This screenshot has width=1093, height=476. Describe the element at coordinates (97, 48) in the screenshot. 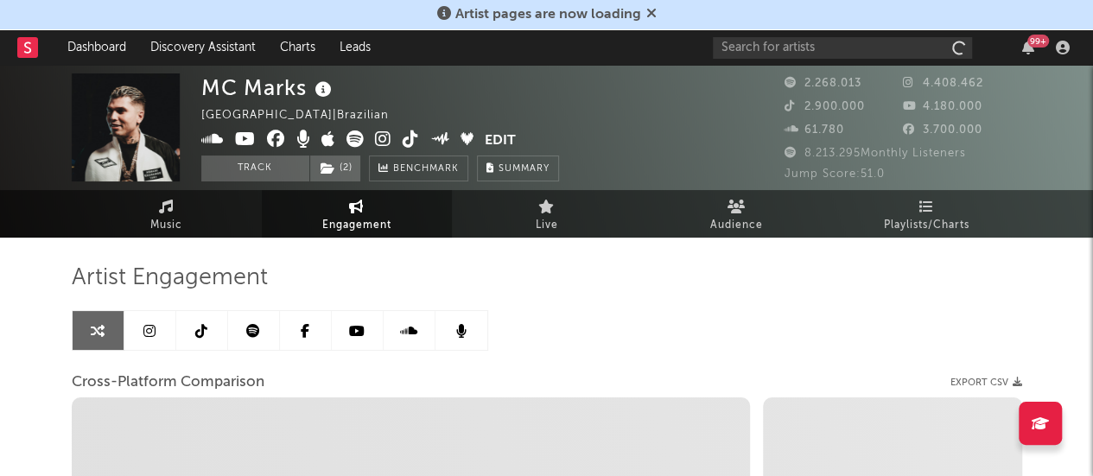

I see `a: Dashboard` at that location.